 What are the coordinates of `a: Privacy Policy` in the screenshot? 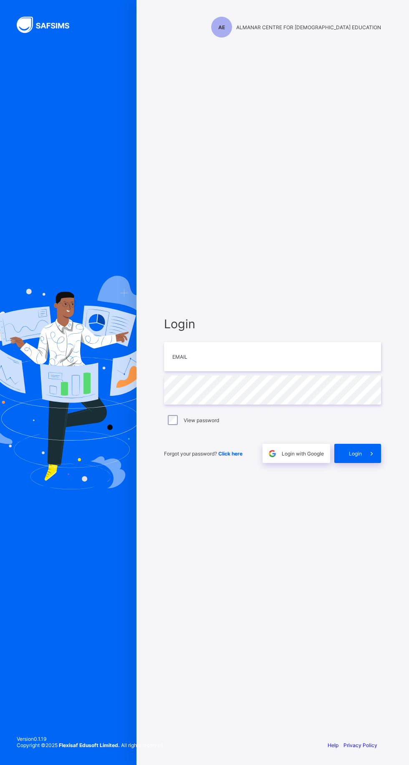 It's located at (360, 745).